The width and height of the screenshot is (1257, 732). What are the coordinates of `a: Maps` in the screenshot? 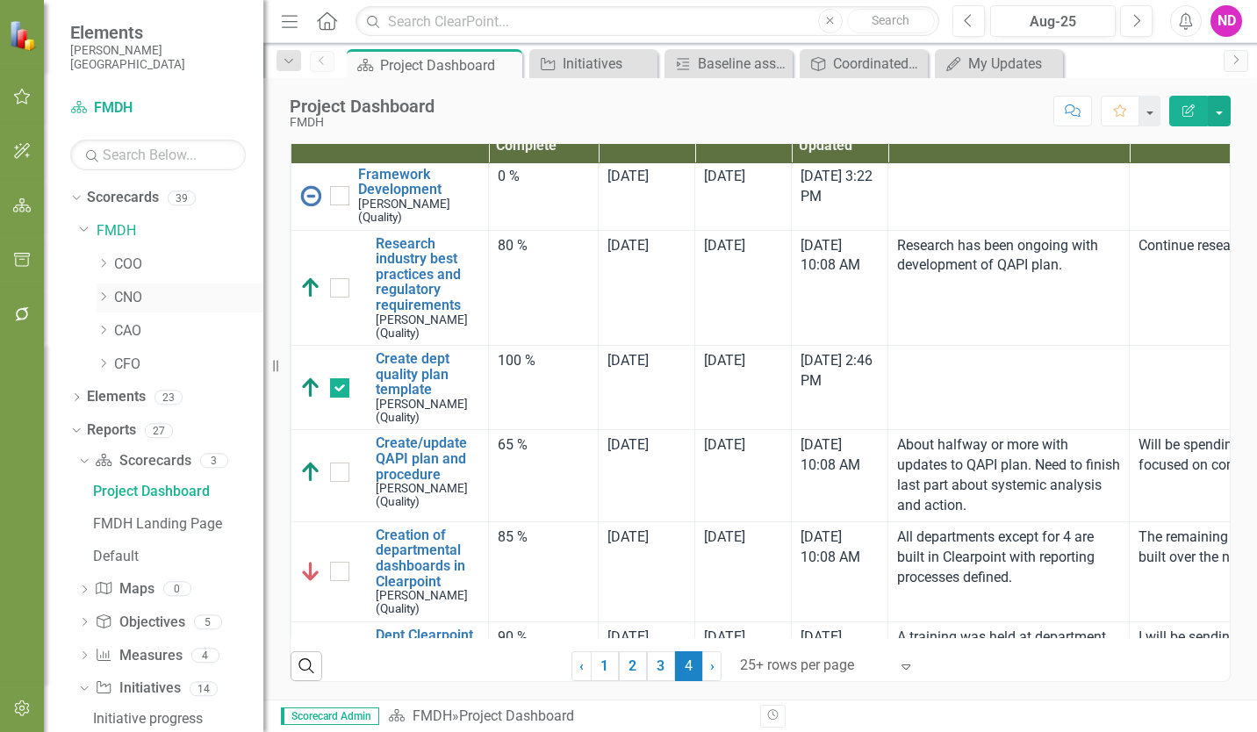 It's located at (124, 589).